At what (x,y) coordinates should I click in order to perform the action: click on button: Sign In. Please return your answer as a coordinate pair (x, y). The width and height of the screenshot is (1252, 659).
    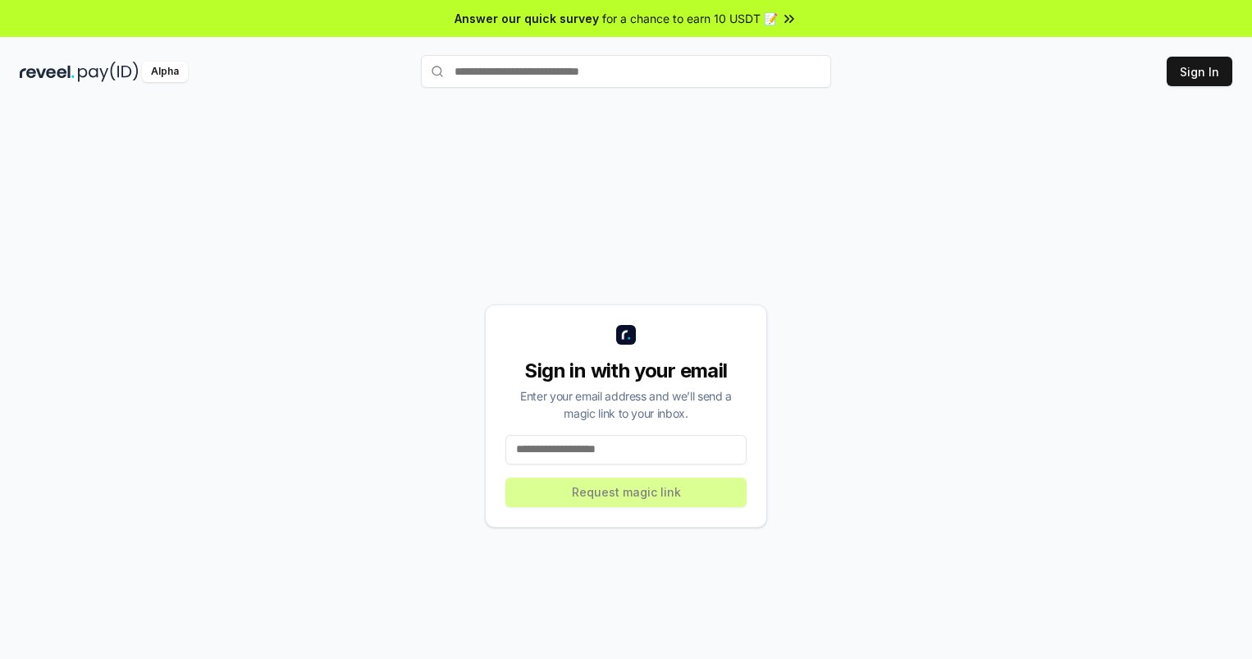
    Looking at the image, I should click on (1200, 71).